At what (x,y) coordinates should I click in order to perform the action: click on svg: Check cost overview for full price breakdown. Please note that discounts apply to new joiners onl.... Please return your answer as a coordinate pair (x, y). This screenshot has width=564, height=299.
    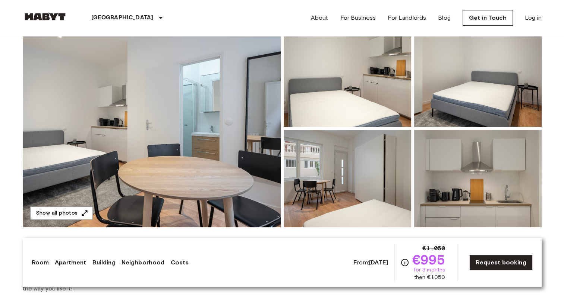
    Looking at the image, I should click on (404, 263).